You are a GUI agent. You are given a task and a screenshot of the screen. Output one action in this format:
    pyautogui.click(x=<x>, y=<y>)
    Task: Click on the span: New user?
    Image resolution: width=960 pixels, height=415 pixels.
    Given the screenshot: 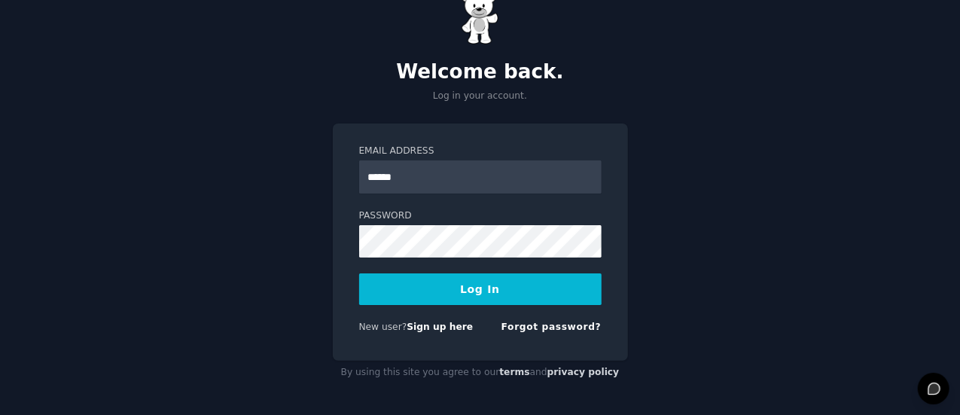 What is the action you would take?
    pyautogui.click(x=383, y=327)
    